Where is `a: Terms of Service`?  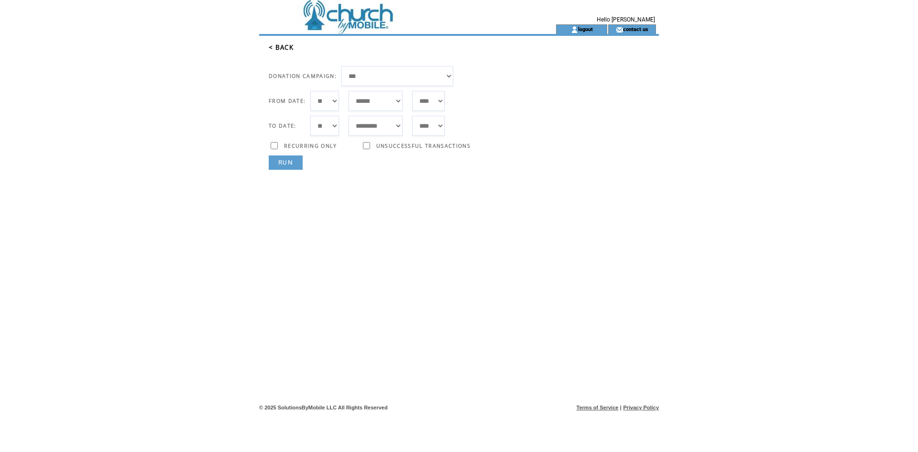
a: Terms of Service is located at coordinates (597, 407).